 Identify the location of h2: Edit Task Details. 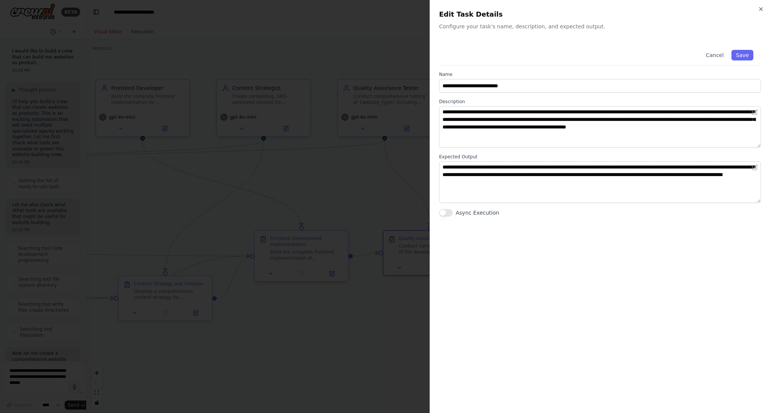
(600, 14).